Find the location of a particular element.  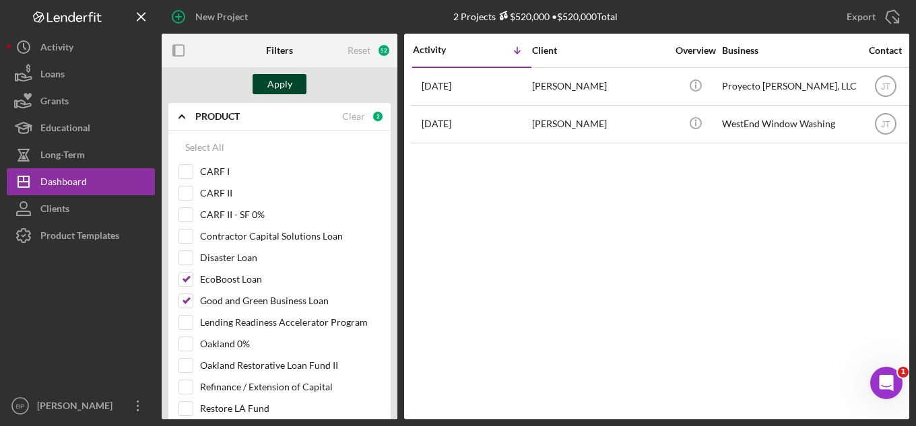

button: Select All is located at coordinates (205, 147).